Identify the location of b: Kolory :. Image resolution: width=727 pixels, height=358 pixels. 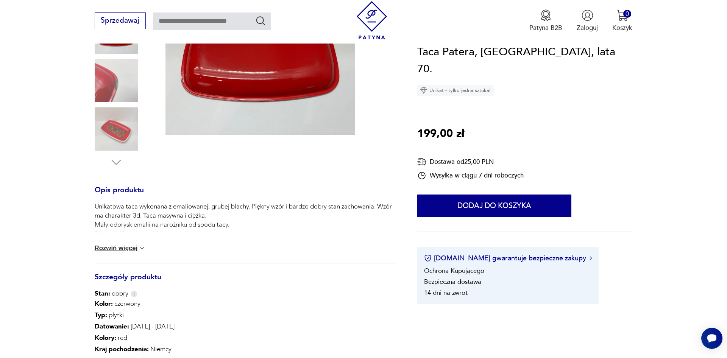
(105, 338).